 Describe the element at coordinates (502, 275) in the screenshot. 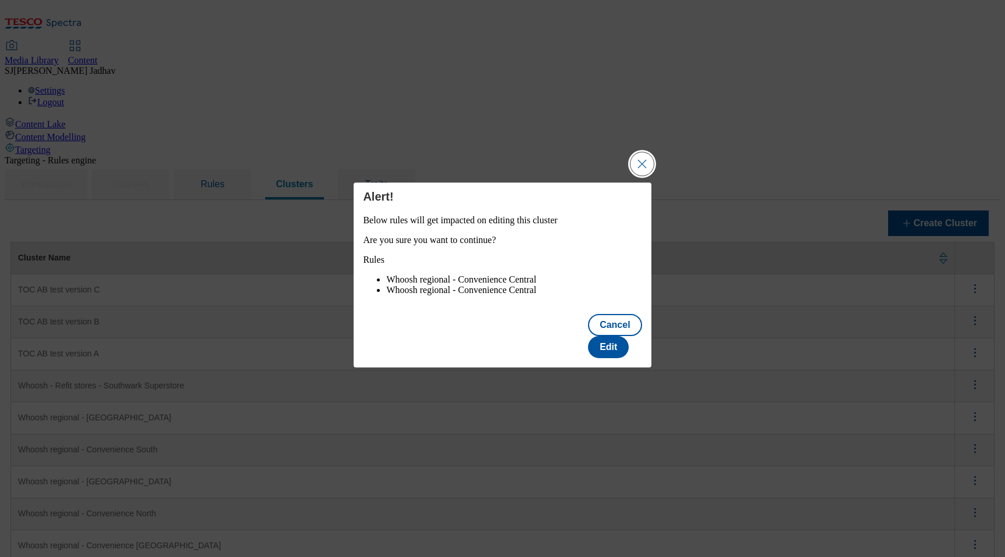

I see `div: Modal` at that location.